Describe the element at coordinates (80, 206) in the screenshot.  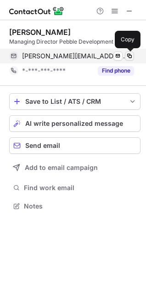
I see `span: Notes` at that location.